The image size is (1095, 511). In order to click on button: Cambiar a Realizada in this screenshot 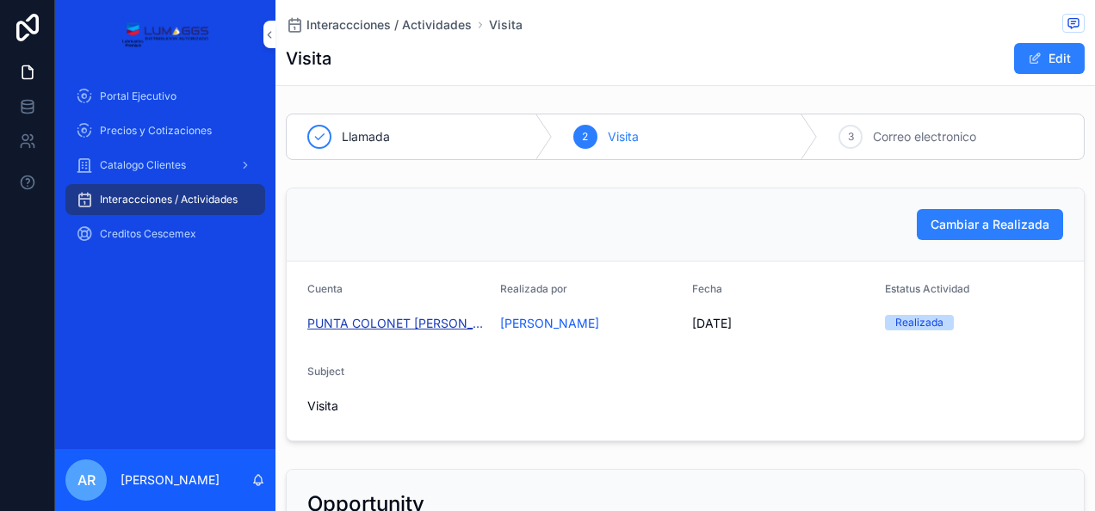, I will do `click(990, 225)`.